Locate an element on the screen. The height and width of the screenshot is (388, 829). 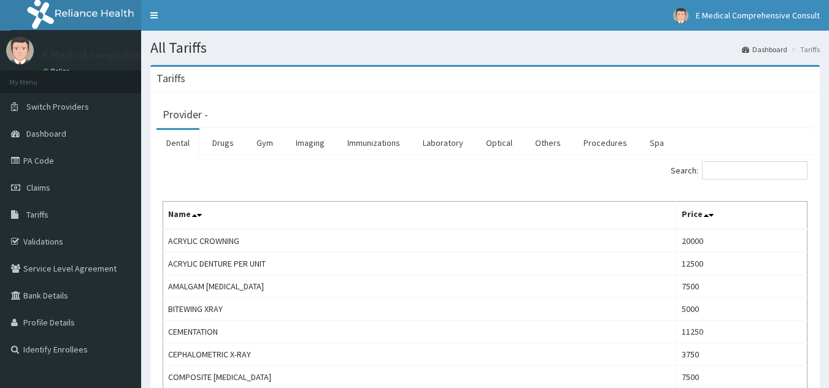
td: 12500 is located at coordinates (742, 264).